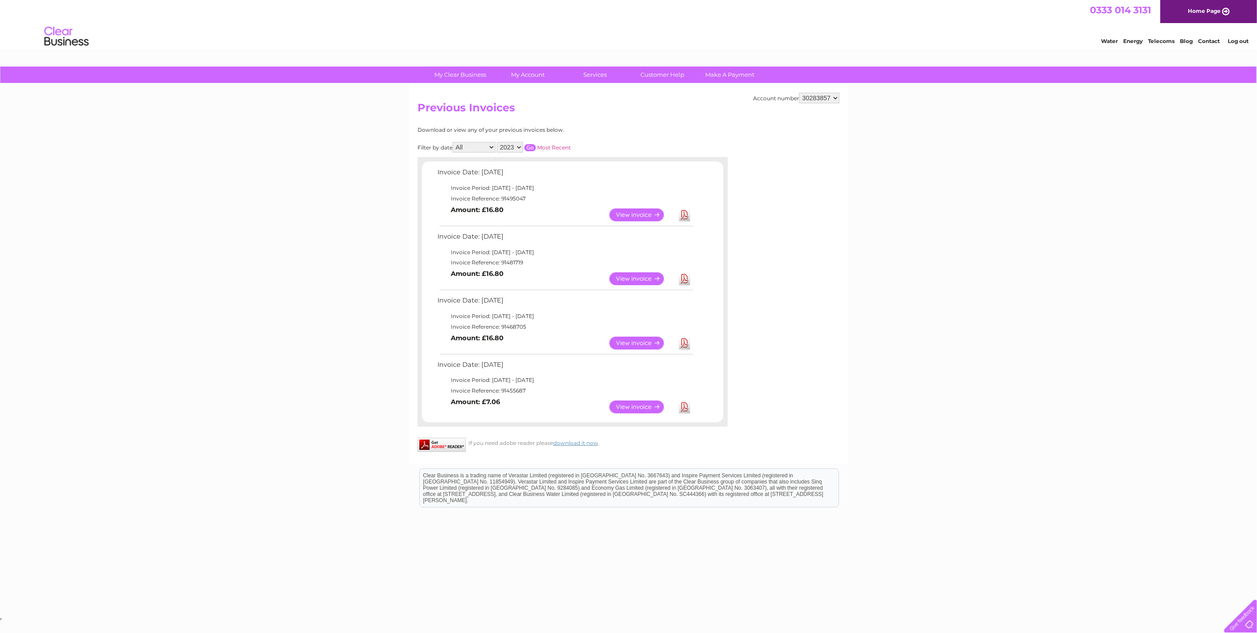 The image size is (1257, 633). What do you see at coordinates (1209, 41) in the screenshot?
I see `a: Contact` at bounding box center [1209, 41].